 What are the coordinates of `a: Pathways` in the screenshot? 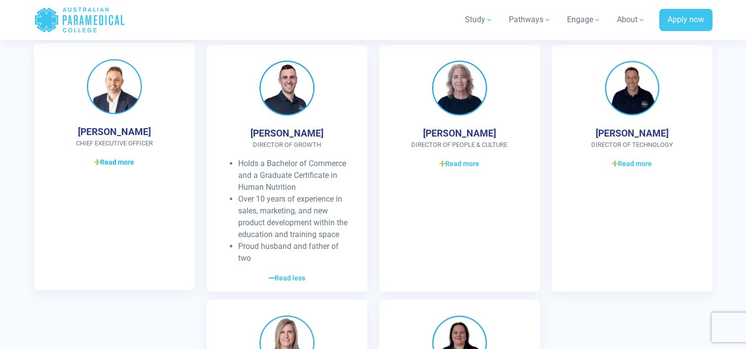 It's located at (530, 20).